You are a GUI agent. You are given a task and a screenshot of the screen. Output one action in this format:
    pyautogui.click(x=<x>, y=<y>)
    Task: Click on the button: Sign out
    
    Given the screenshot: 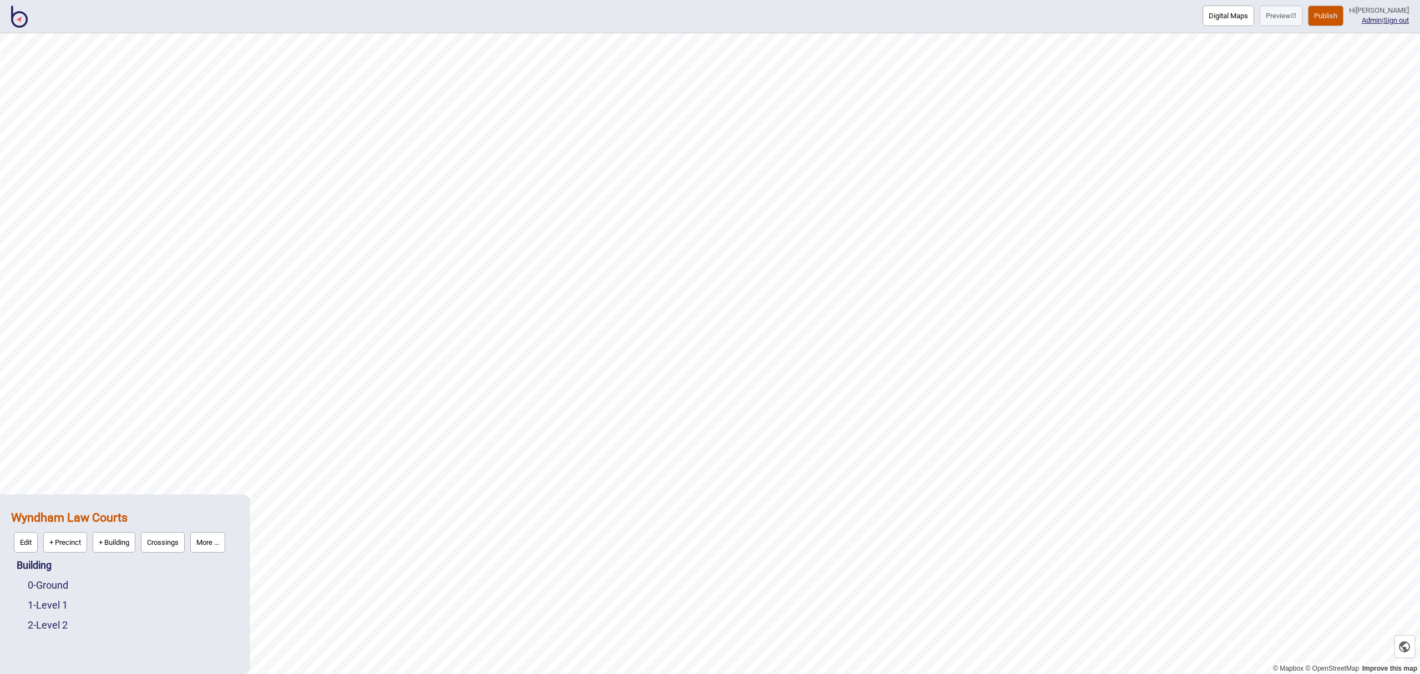 What is the action you would take?
    pyautogui.click(x=1396, y=20)
    